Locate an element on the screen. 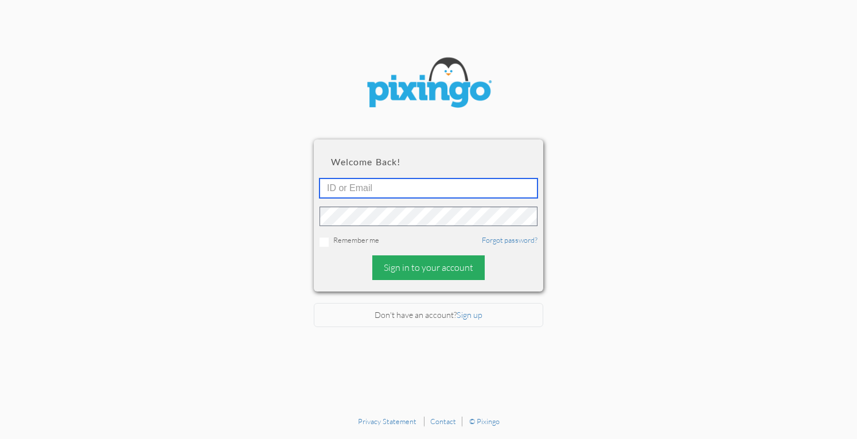 The height and width of the screenshot is (439, 857). a: © Pixingo is located at coordinates (484, 421).